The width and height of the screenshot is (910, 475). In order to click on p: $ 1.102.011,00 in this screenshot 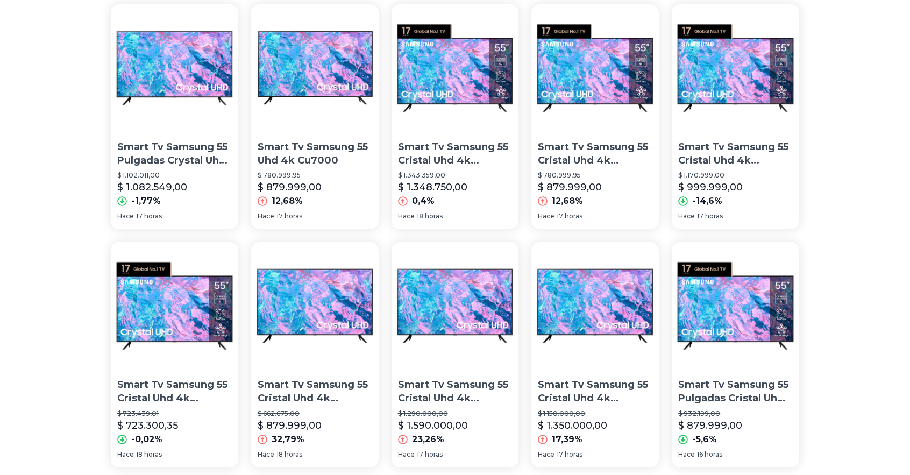, I will do `click(174, 175)`.